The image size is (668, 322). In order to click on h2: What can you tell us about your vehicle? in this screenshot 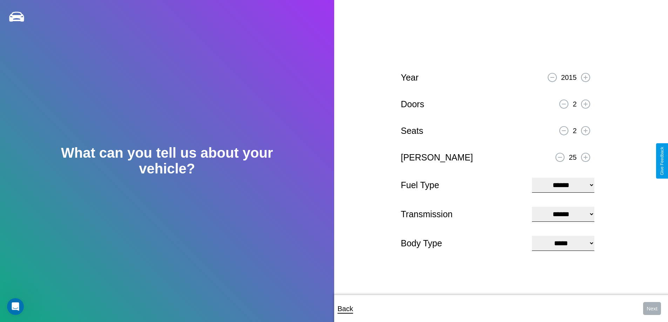, I will do `click(167, 161)`.